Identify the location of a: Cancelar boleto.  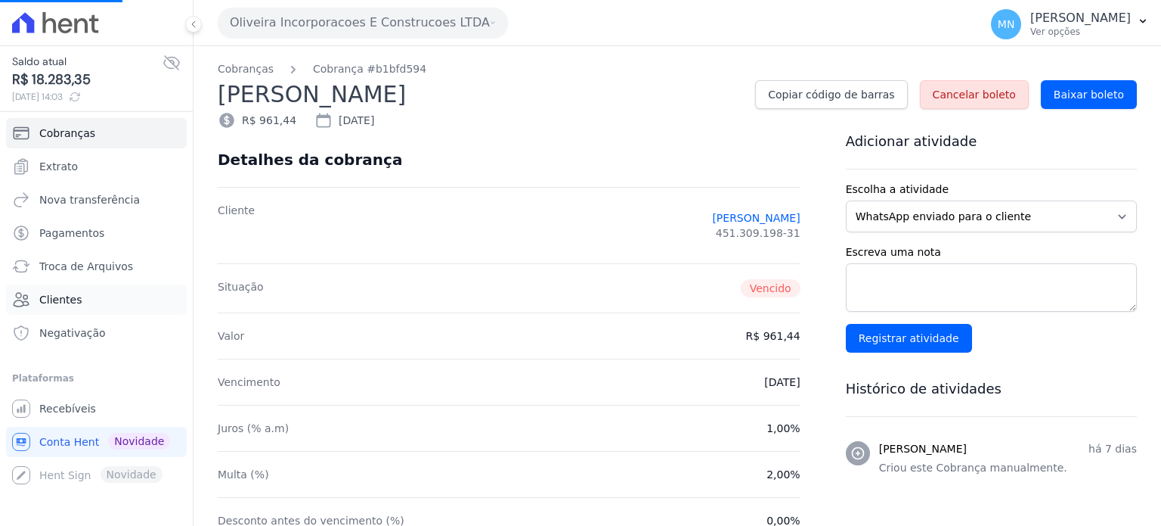
(975, 95).